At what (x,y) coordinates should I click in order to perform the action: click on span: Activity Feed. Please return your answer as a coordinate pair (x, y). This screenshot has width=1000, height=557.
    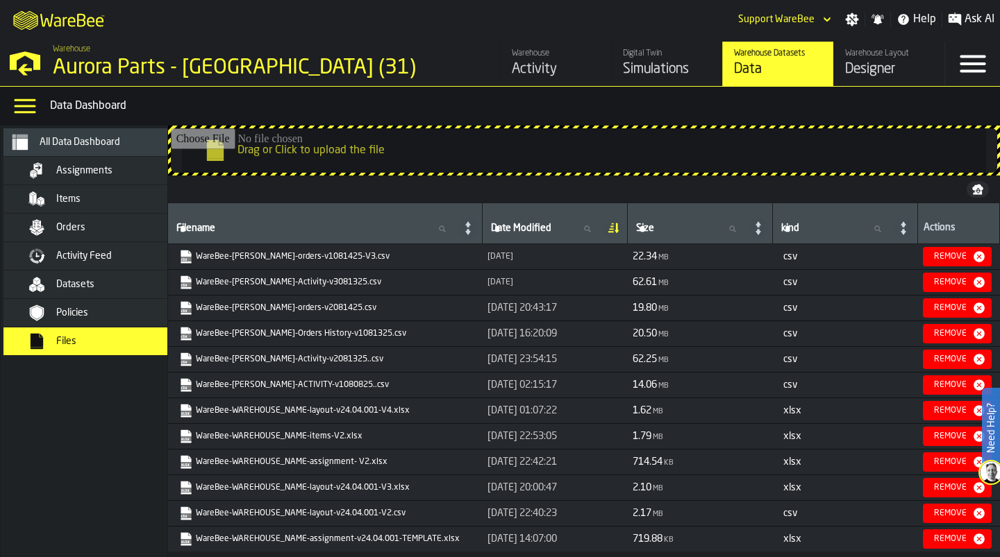
    Looking at the image, I should click on (84, 256).